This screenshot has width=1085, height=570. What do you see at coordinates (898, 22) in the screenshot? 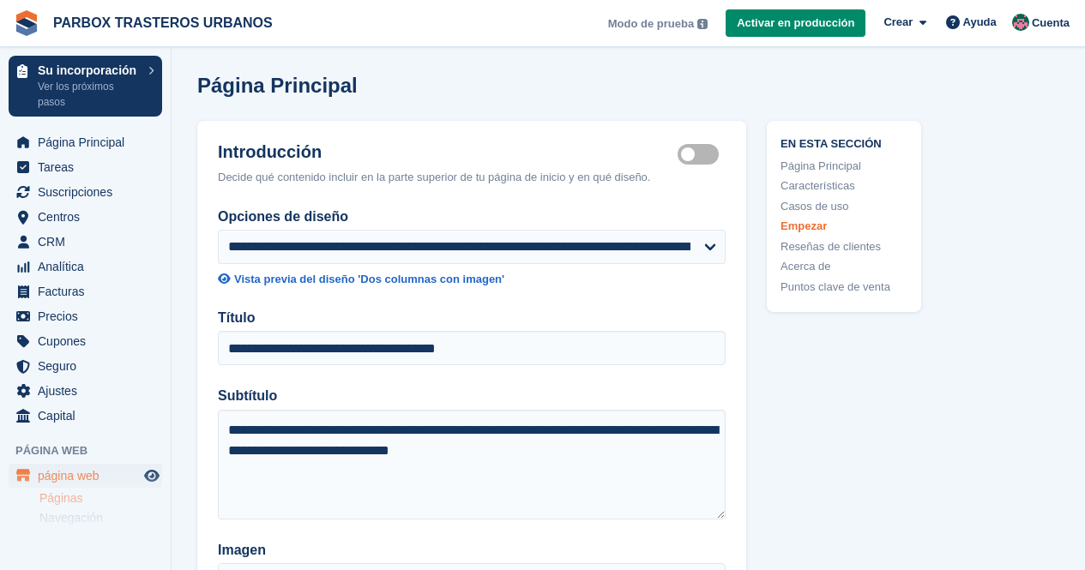
I see `span: Crear` at bounding box center [898, 22].